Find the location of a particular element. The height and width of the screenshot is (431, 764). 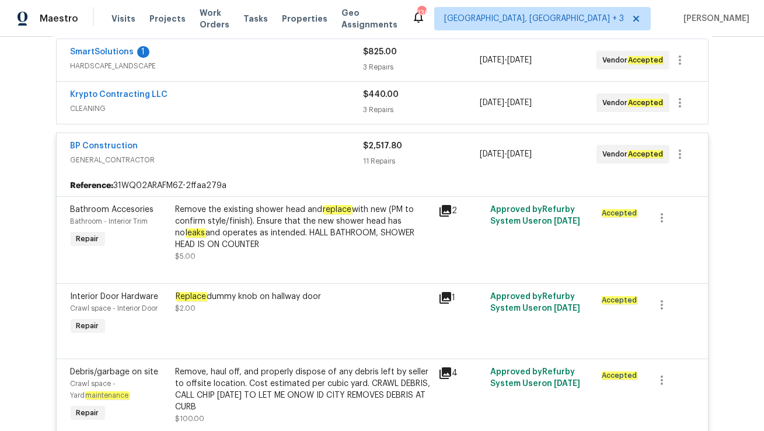

span: Visits is located at coordinates (123, 19).